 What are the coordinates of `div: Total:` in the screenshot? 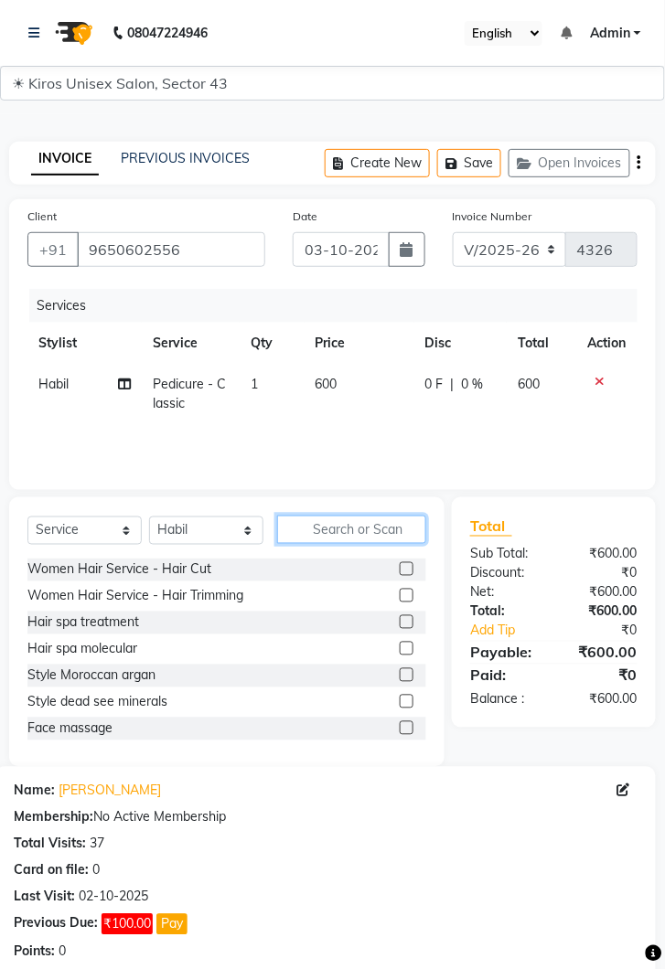 It's located at (505, 612).